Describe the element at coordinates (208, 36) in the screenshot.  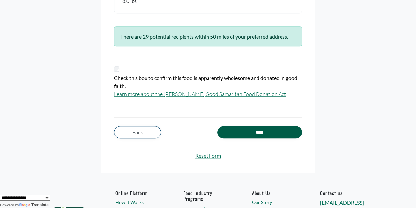
I see `div: There are 29 potential recipients within 50 miles of your preferred address.` at that location.